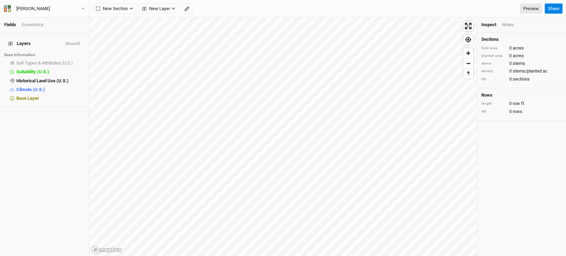 The image size is (566, 256). What do you see at coordinates (468, 74) in the screenshot?
I see `span: Reset bearing to north` at bounding box center [468, 74].